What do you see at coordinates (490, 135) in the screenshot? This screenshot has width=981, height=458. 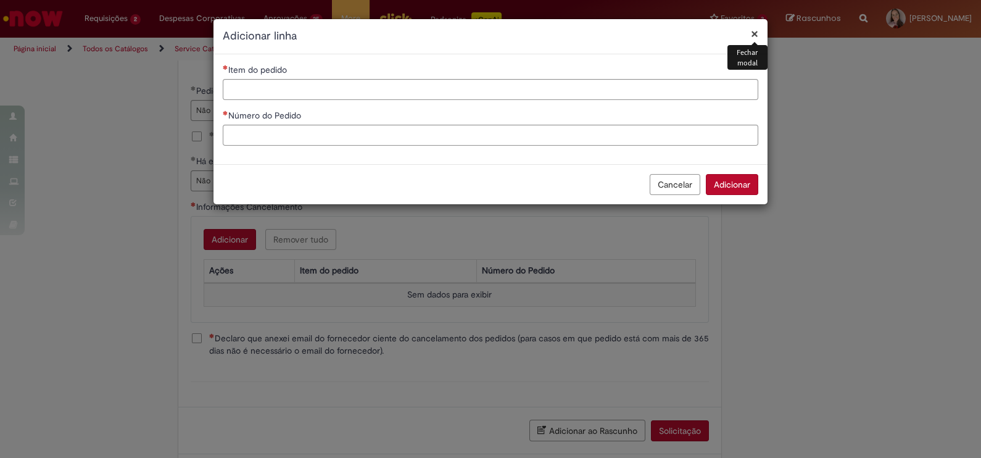 I see `input: Número do Pedido` at bounding box center [490, 135].